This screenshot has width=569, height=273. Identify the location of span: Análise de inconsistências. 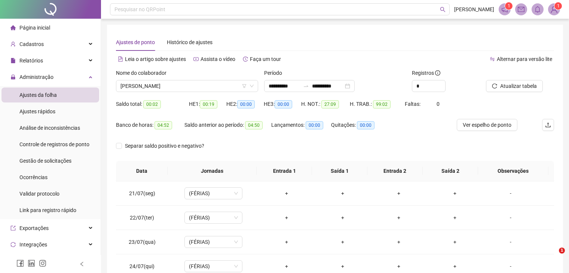
(50, 128).